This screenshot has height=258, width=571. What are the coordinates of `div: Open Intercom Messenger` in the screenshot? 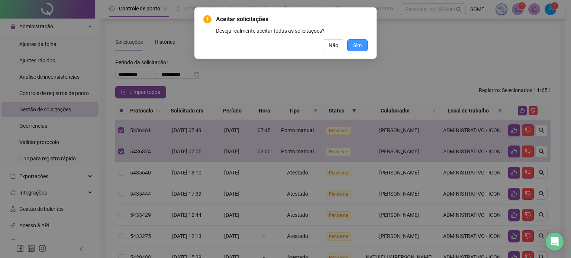 It's located at (554, 242).